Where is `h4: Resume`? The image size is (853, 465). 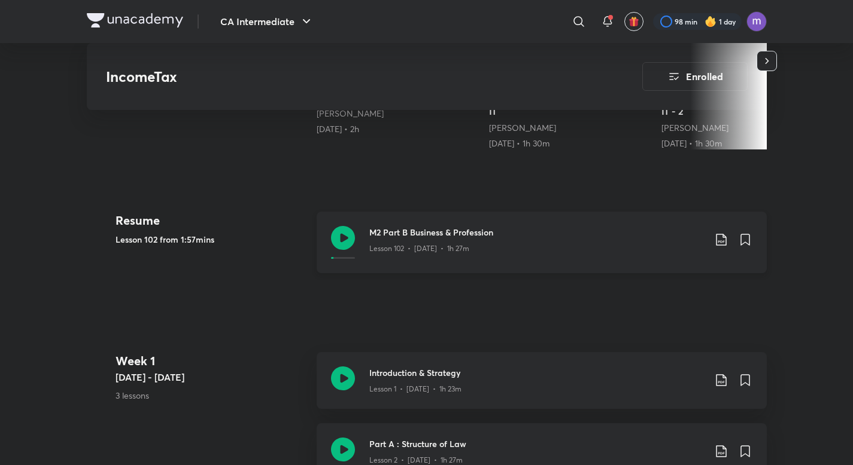
h4: Resume is located at coordinates (211, 221).